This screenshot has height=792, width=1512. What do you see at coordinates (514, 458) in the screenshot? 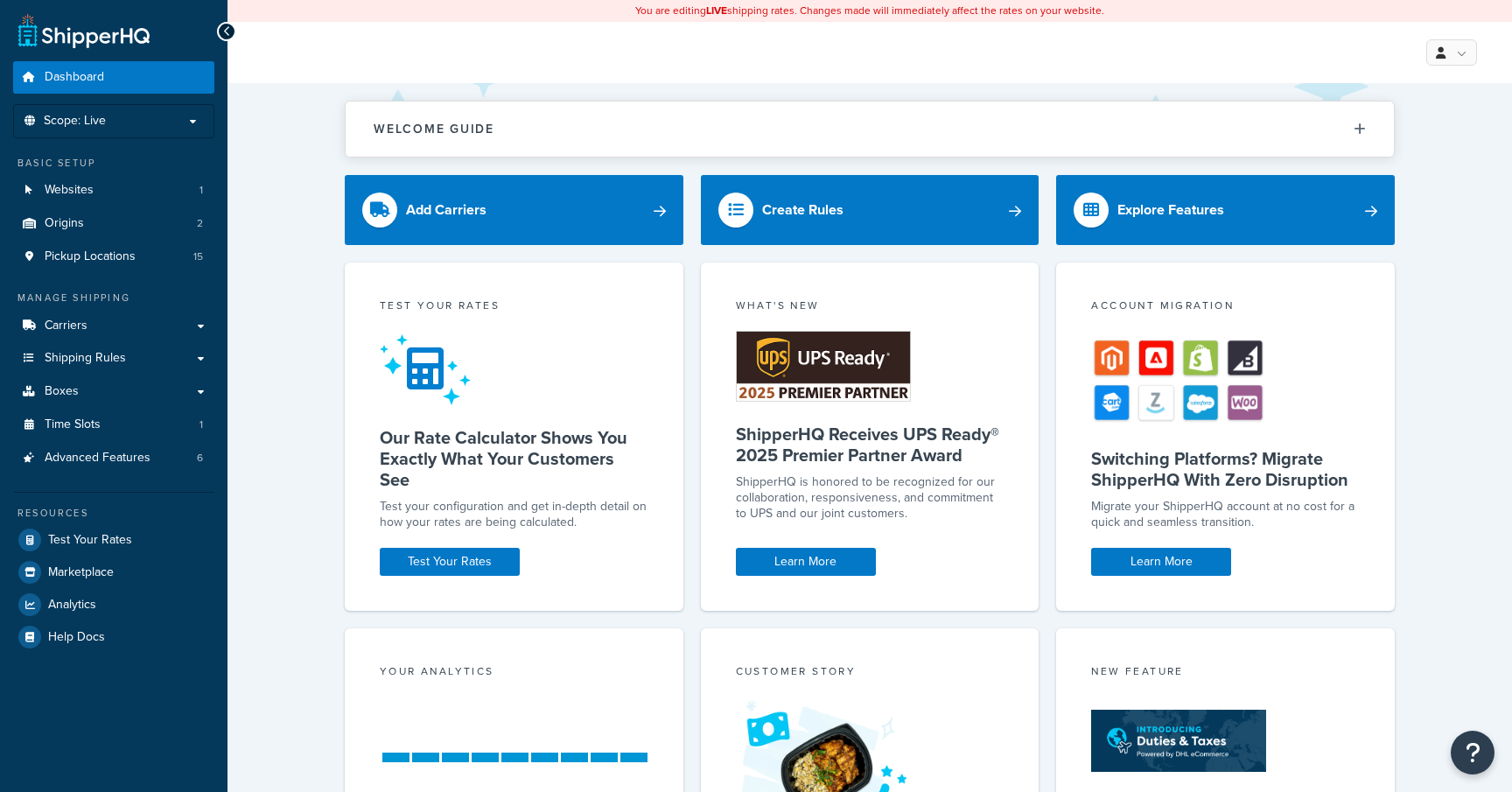
I see `h5: Our Rate Calculator Shows You Exactly What Your Customers See` at bounding box center [514, 458].